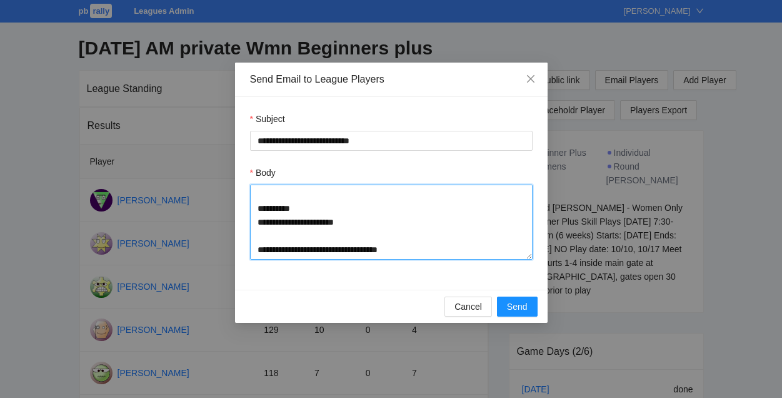  Describe the element at coordinates (517, 306) in the screenshot. I see `button: Send` at that location.